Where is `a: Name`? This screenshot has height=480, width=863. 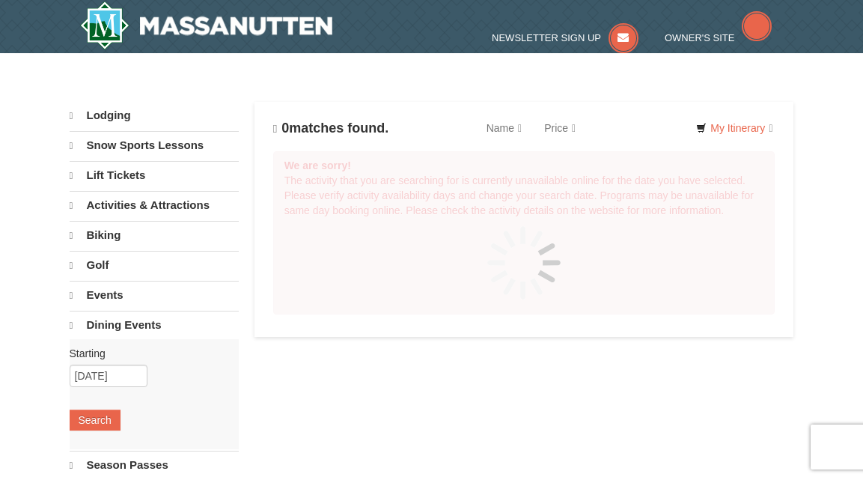
a: Name is located at coordinates (504, 128).